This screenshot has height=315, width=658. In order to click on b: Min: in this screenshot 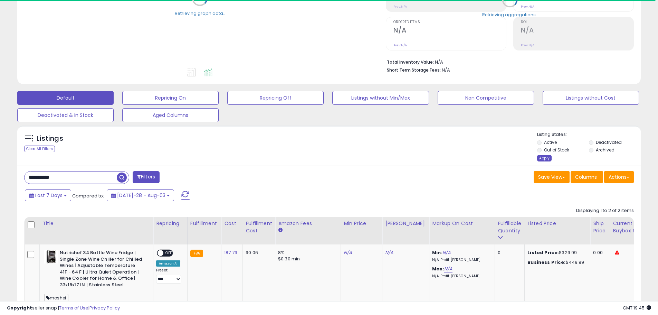, I will do `click(437, 252)`.